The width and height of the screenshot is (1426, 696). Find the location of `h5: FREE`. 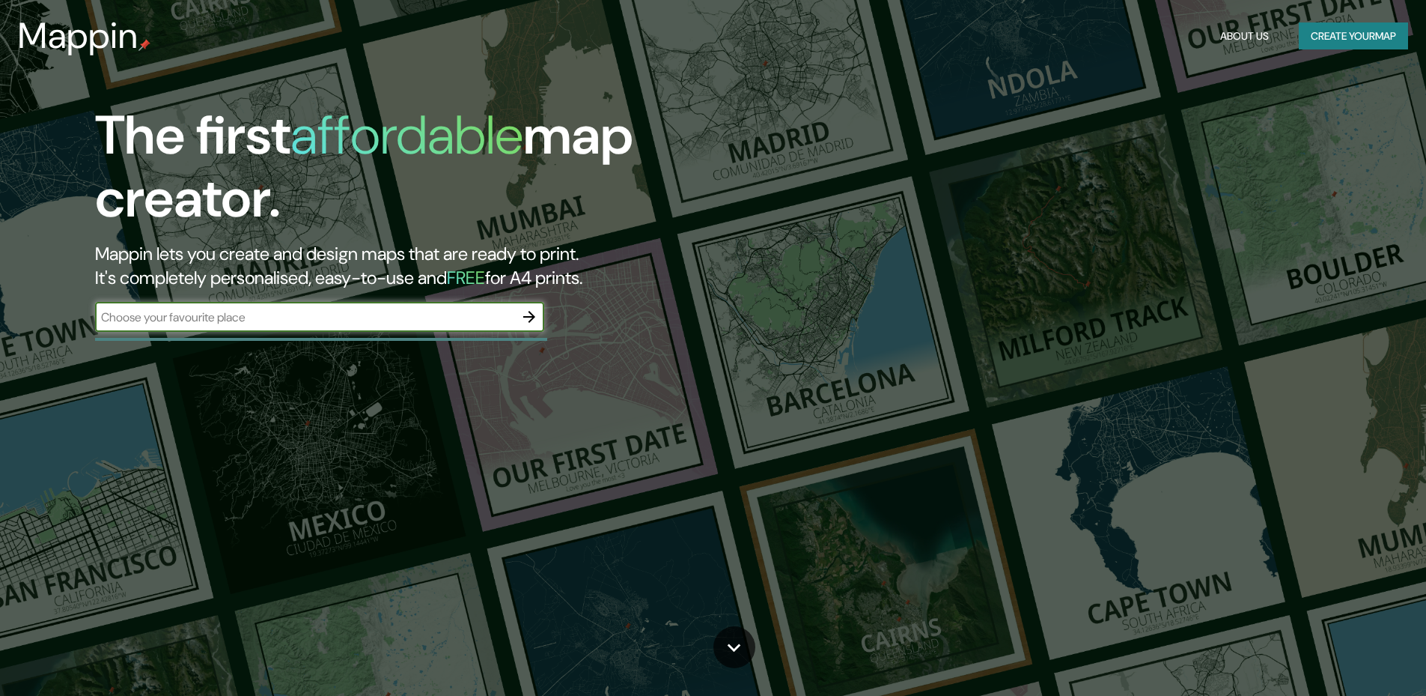

h5: FREE is located at coordinates (466, 277).